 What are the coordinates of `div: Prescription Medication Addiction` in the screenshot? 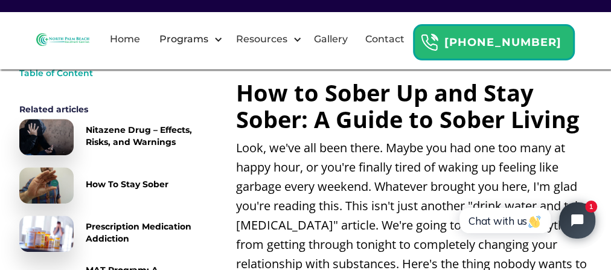 It's located at (141, 232).